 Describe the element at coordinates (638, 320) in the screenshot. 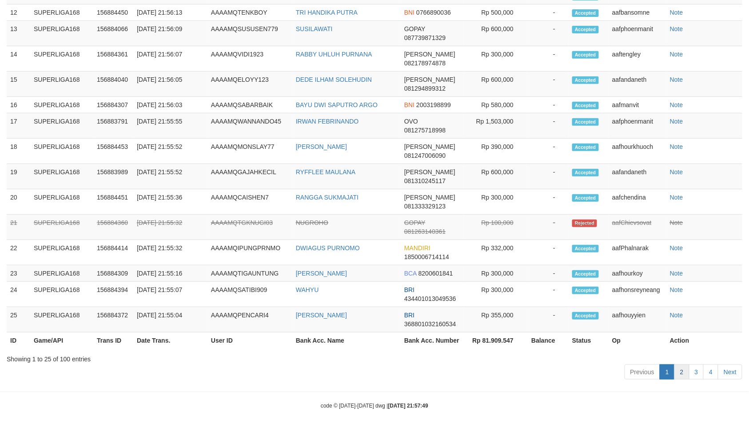

I see `td: aafhouyyien` at that location.